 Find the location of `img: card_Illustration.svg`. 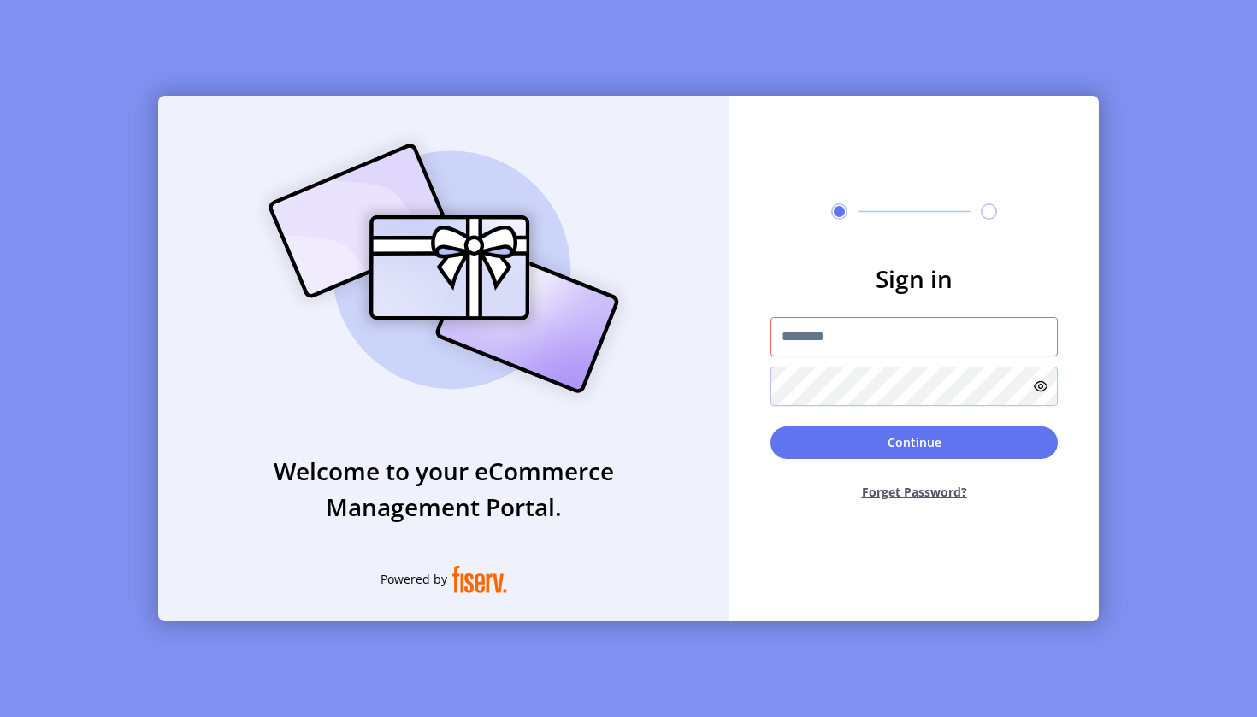

img: card_Illustration.svg is located at coordinates (444, 268).